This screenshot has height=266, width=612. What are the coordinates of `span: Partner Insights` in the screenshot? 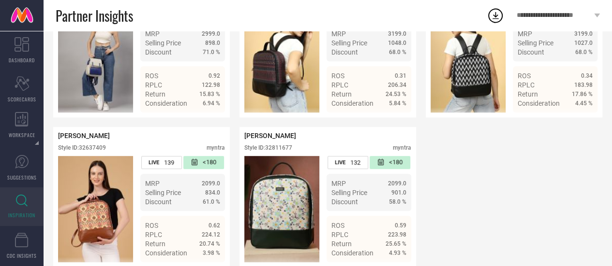 It's located at (94, 15).